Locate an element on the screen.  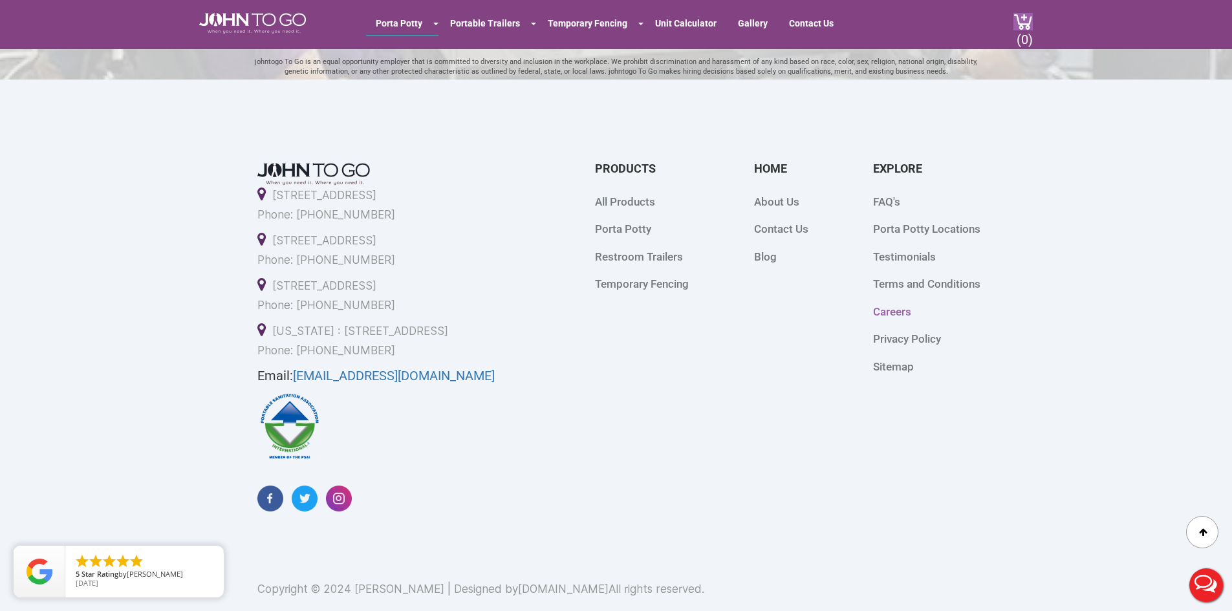
a: Unit Calculator is located at coordinates (685, 23).